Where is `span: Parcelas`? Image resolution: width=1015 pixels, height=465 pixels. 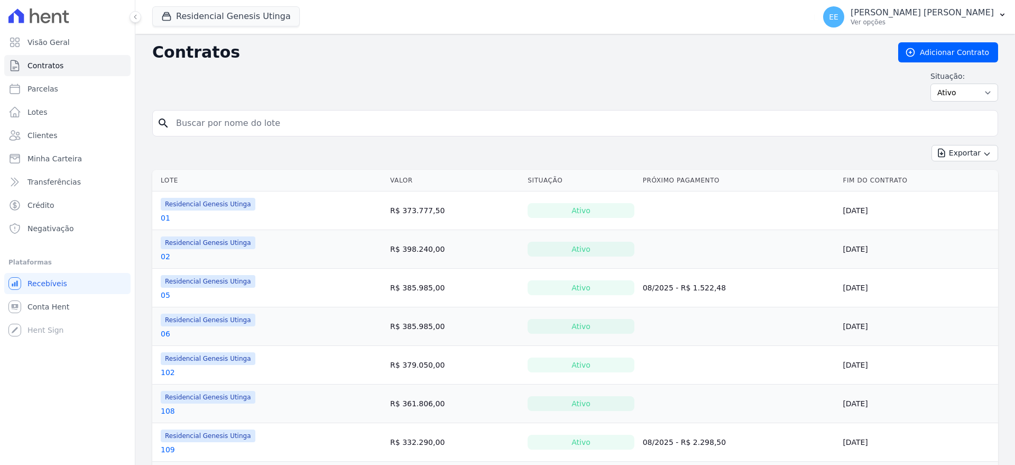 span: Parcelas is located at coordinates (43, 89).